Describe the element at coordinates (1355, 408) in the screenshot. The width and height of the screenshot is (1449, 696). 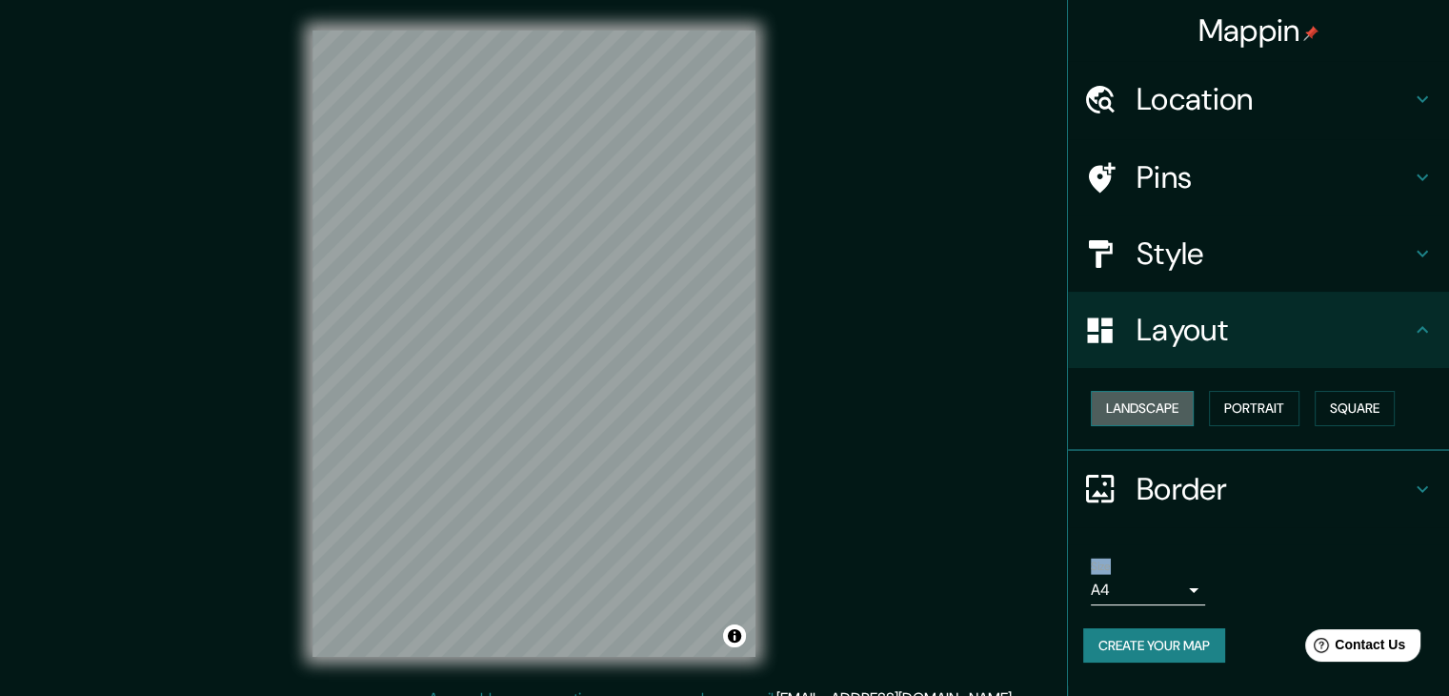
I see `button: Square` at that location.